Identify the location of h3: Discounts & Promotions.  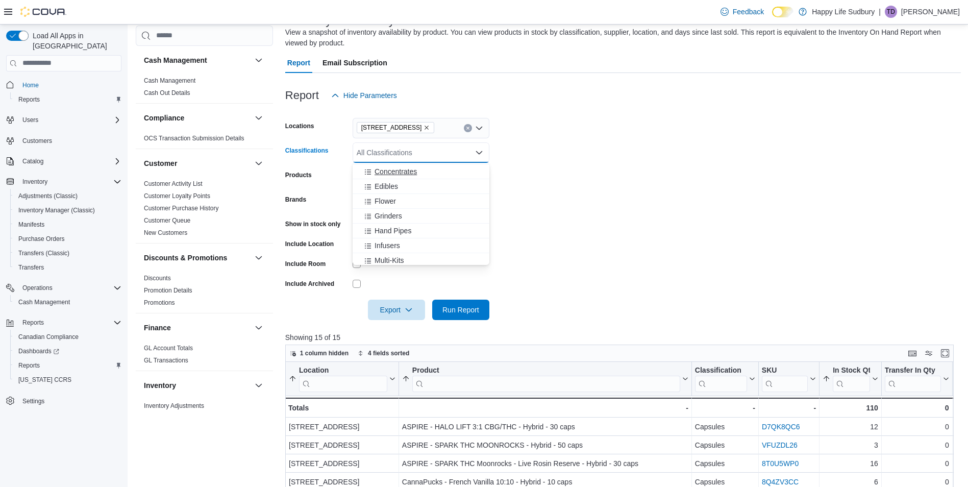
(185, 258).